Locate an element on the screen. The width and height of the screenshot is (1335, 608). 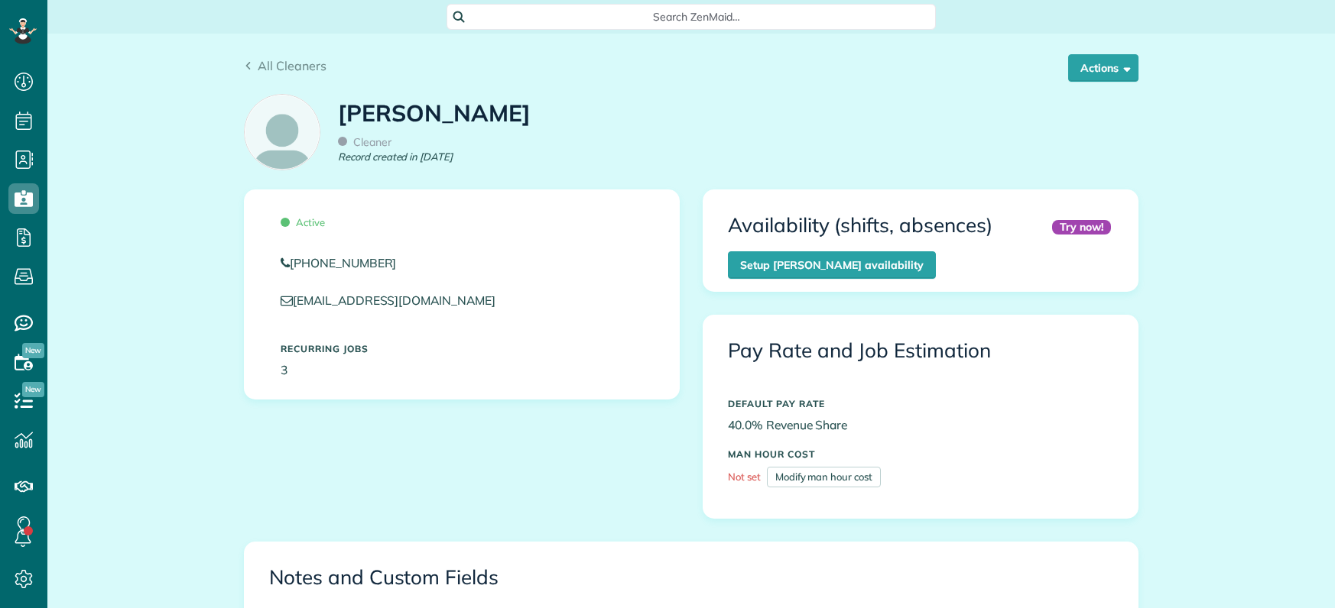
span: All Cleaners is located at coordinates (292, 66).